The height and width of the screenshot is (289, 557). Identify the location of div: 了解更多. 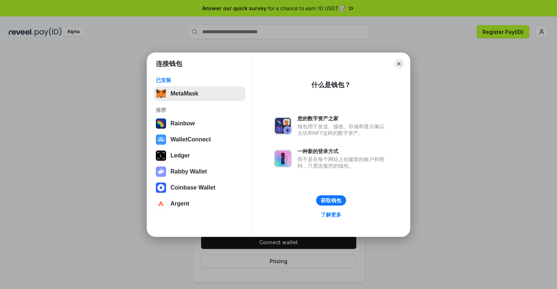
(331, 215).